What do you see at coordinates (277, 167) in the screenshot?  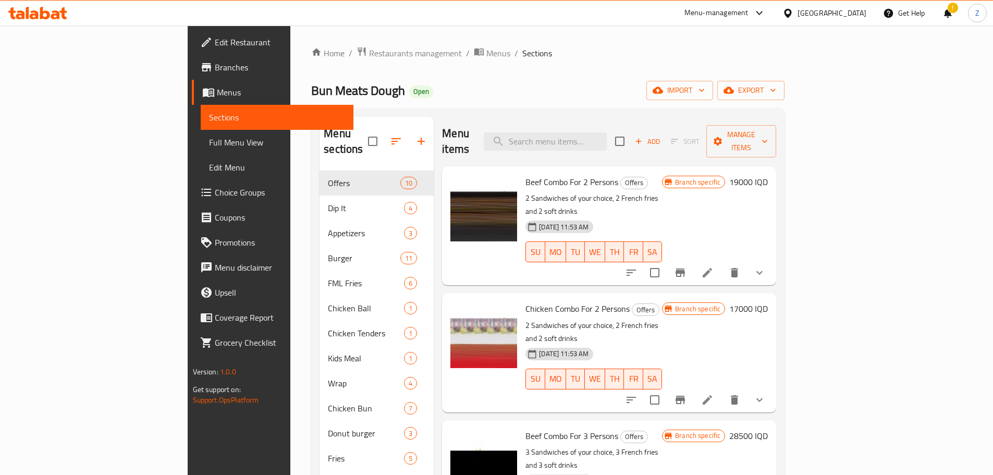 I see `span: Edit Menu` at bounding box center [277, 167].